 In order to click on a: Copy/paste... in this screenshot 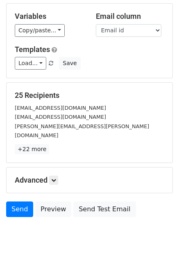, I will do `click(40, 30)`.